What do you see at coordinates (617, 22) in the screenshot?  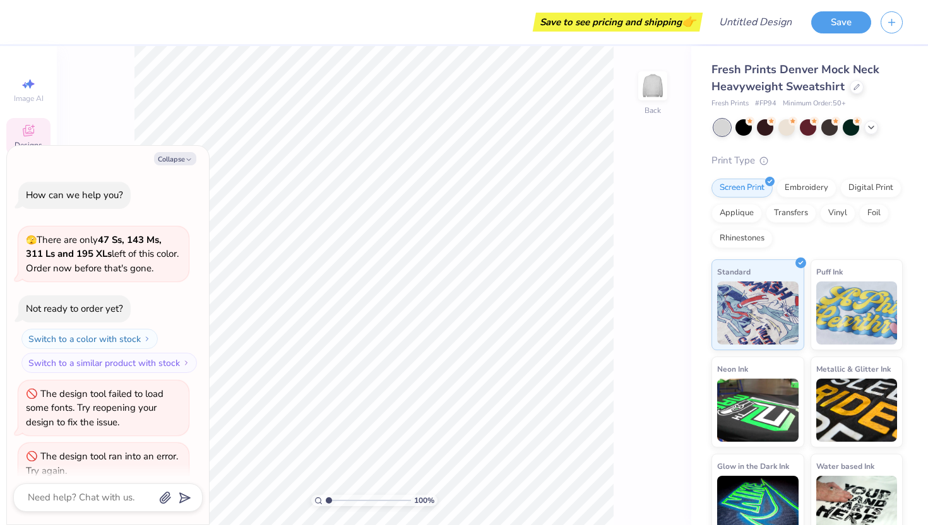 I see `div: Save to see pricing and shipping` at bounding box center [617, 22].